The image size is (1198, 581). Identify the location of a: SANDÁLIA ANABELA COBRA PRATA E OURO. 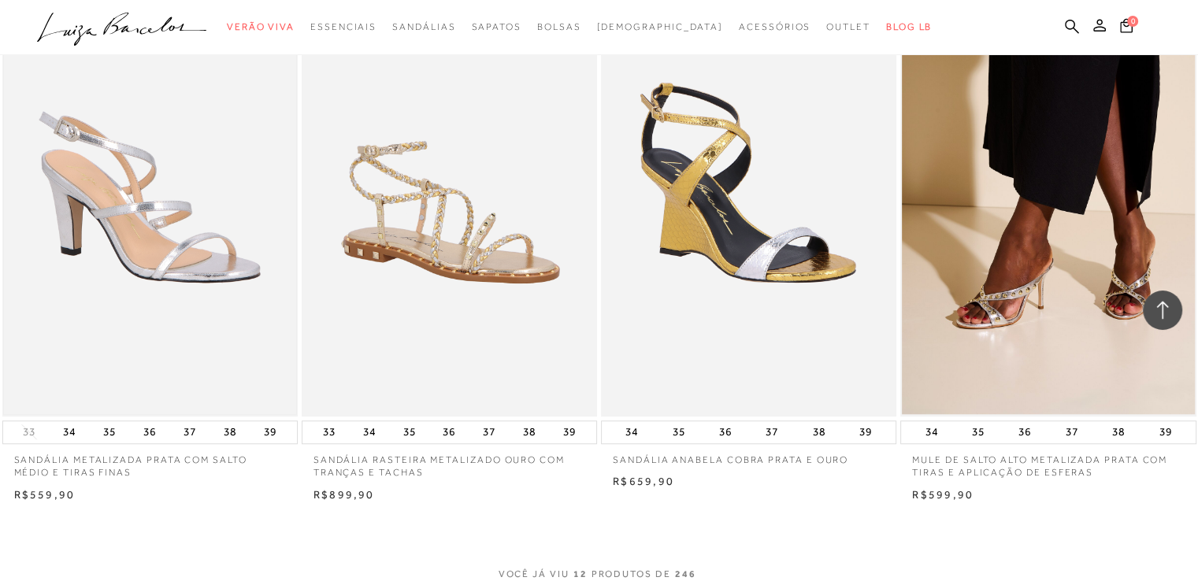
(748, 455).